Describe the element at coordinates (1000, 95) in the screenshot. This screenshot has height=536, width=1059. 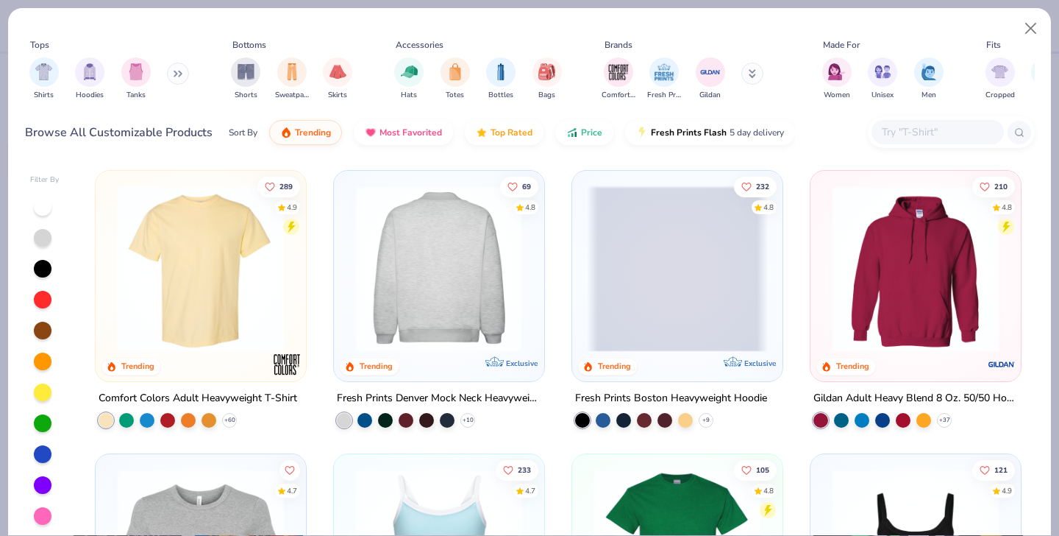
I see `span: Cropped` at that location.